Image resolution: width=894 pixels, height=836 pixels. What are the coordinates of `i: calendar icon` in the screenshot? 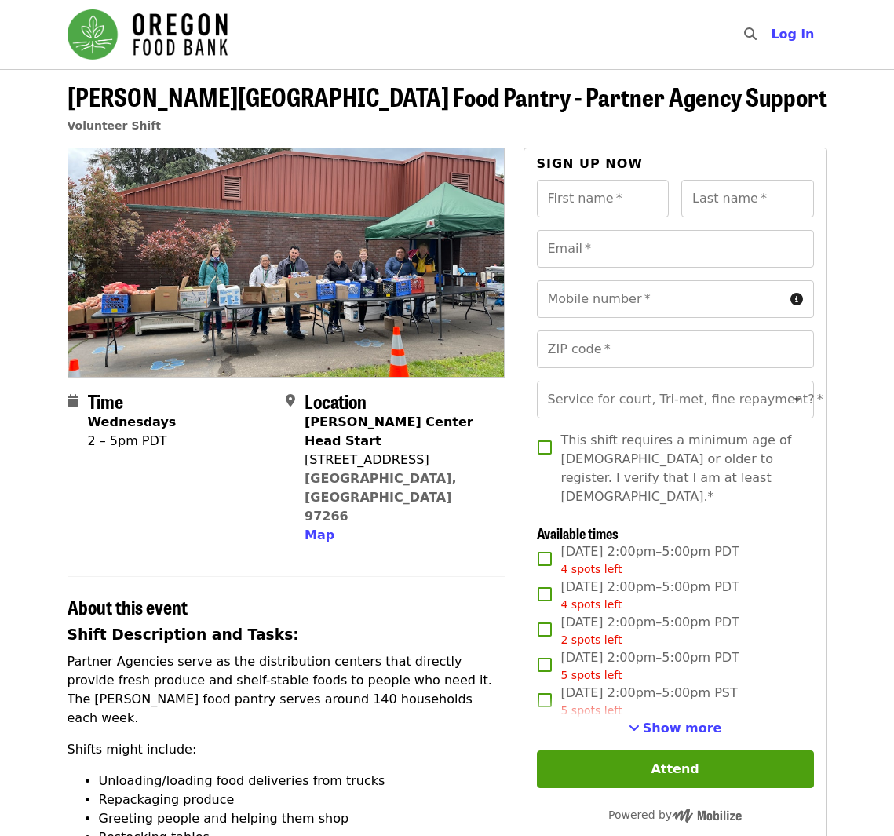 It's located at (73, 400).